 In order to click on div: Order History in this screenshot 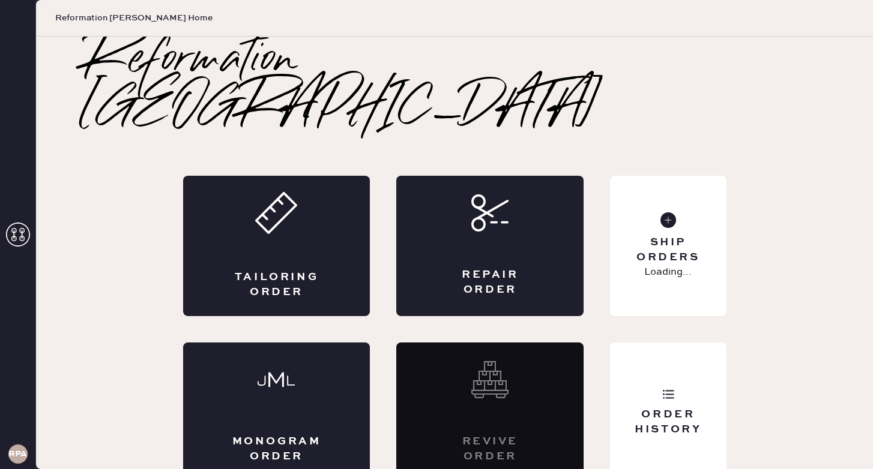, I will do `click(667, 422)`.